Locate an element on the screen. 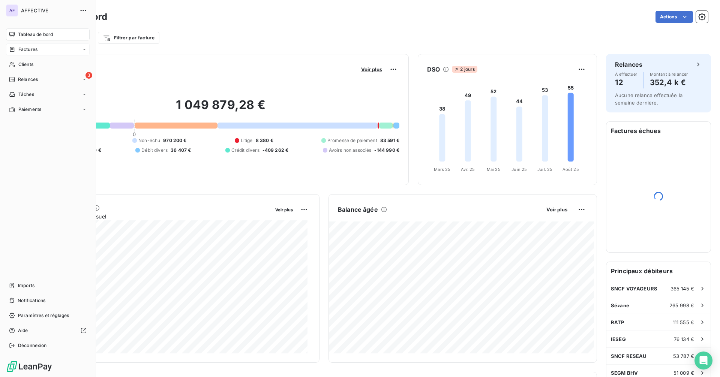  span: Aucune relance effectuée la semaine dernière. is located at coordinates (649, 99).